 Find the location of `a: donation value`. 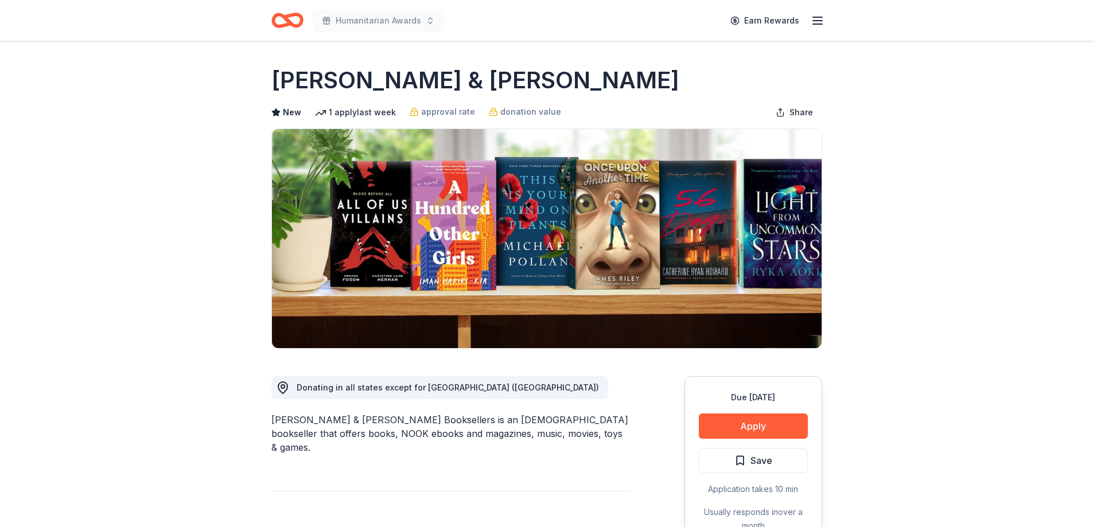

a: donation value is located at coordinates (525, 112).